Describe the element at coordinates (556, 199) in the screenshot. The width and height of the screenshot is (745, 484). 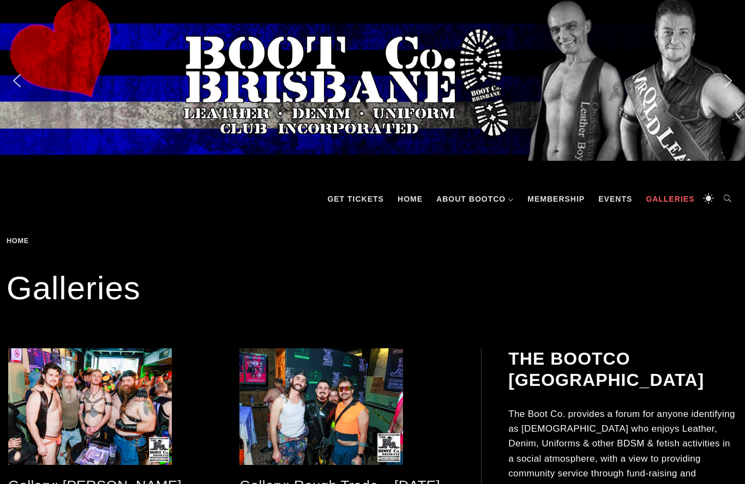
I see `a: Membership` at that location.